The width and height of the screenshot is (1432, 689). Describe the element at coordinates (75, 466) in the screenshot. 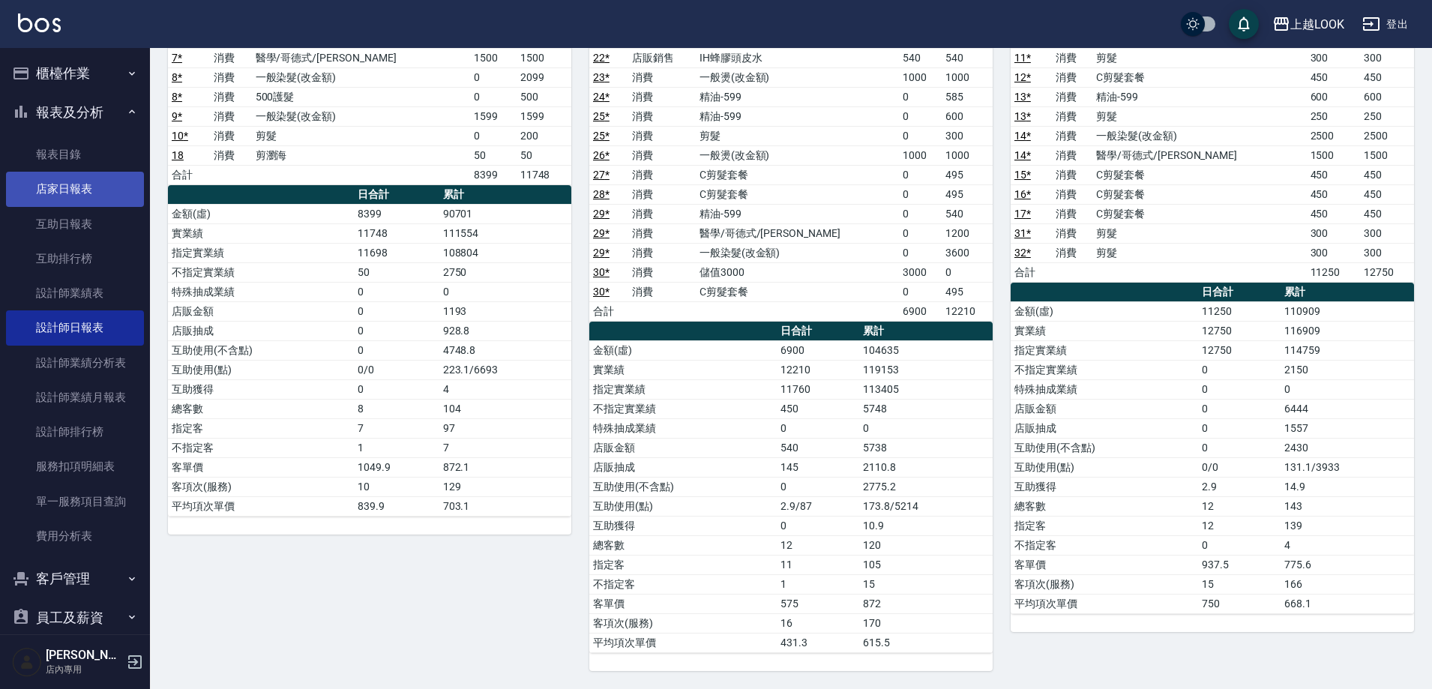

I see `a: 服務扣項明細表` at that location.